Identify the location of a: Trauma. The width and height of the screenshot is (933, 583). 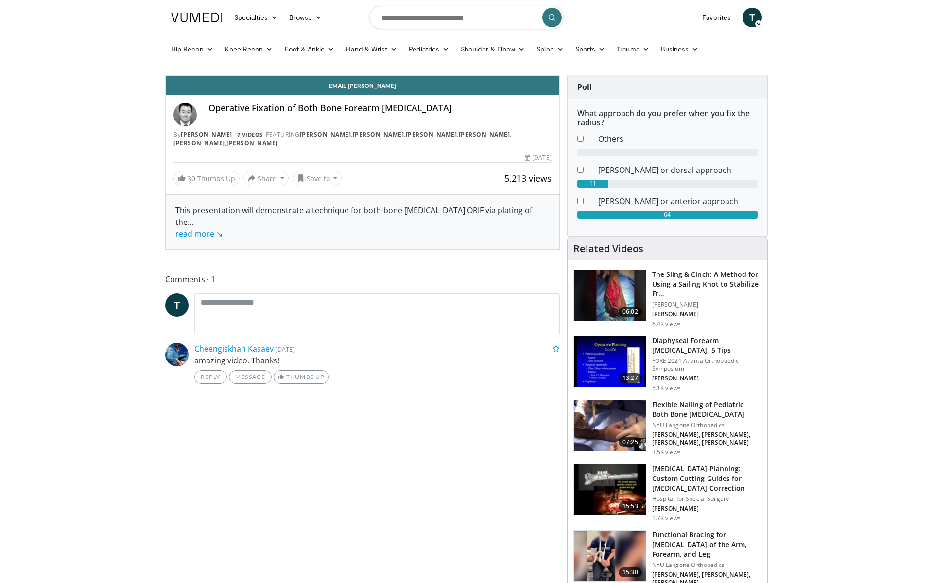
(633, 49).